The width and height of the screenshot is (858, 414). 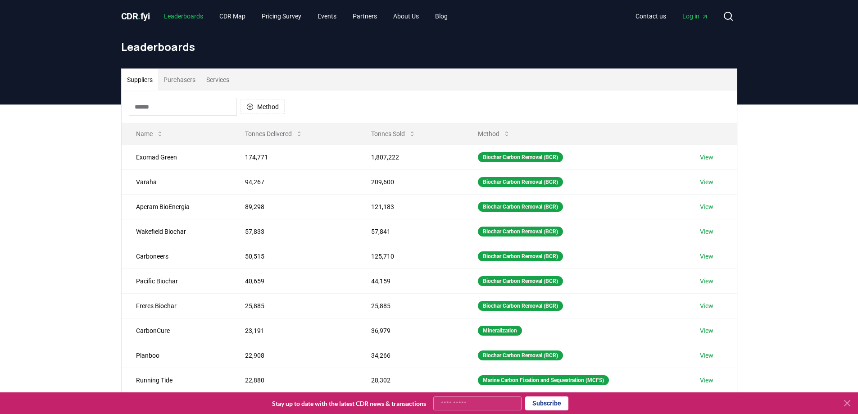 I want to click on a: CDR Map, so click(x=233, y=16).